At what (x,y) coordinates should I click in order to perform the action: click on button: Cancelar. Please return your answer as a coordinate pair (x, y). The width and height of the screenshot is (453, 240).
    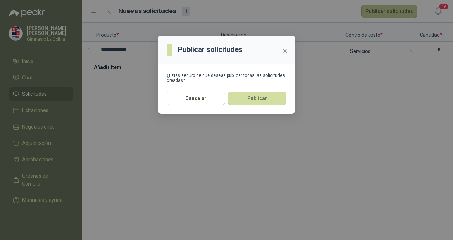
    Looking at the image, I should click on (196, 98).